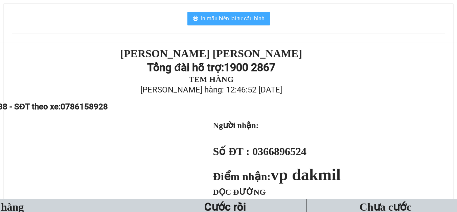 This screenshot has height=212, width=457. What do you see at coordinates (185, 67) in the screenshot?
I see `strong: Tổng đài hỗ trợ:` at bounding box center [185, 67].